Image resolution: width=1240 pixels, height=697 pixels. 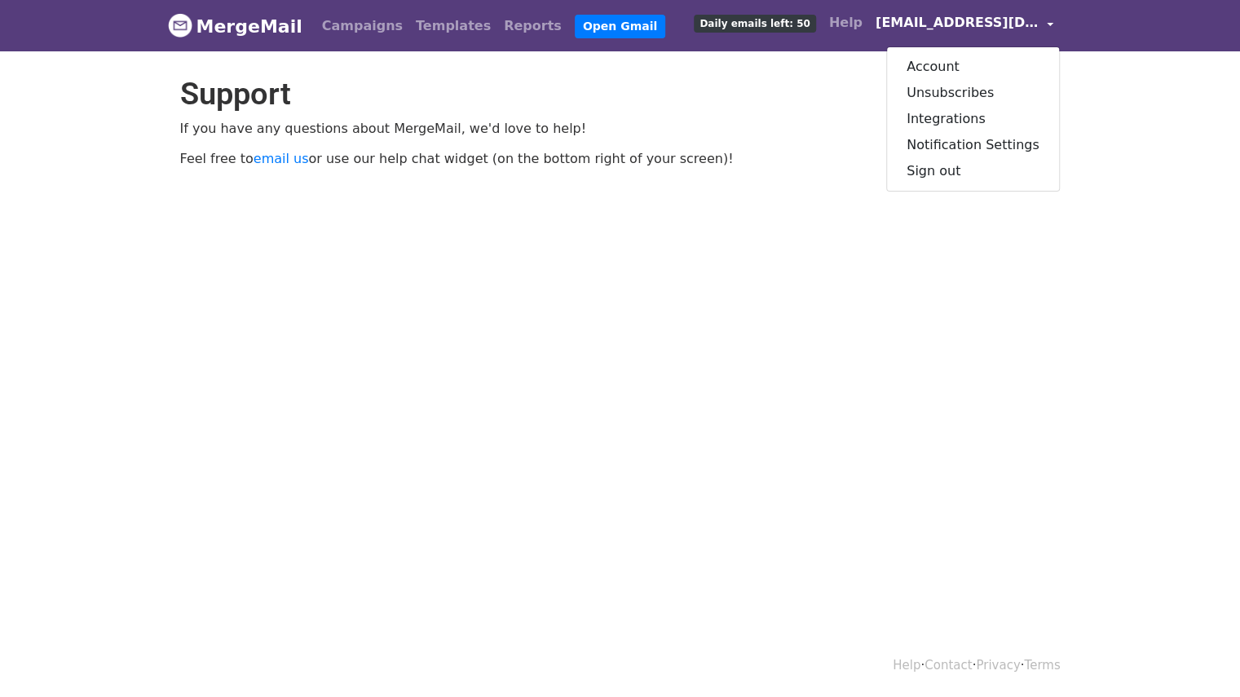 What do you see at coordinates (1042, 665) in the screenshot?
I see `a: Terms` at bounding box center [1042, 665].